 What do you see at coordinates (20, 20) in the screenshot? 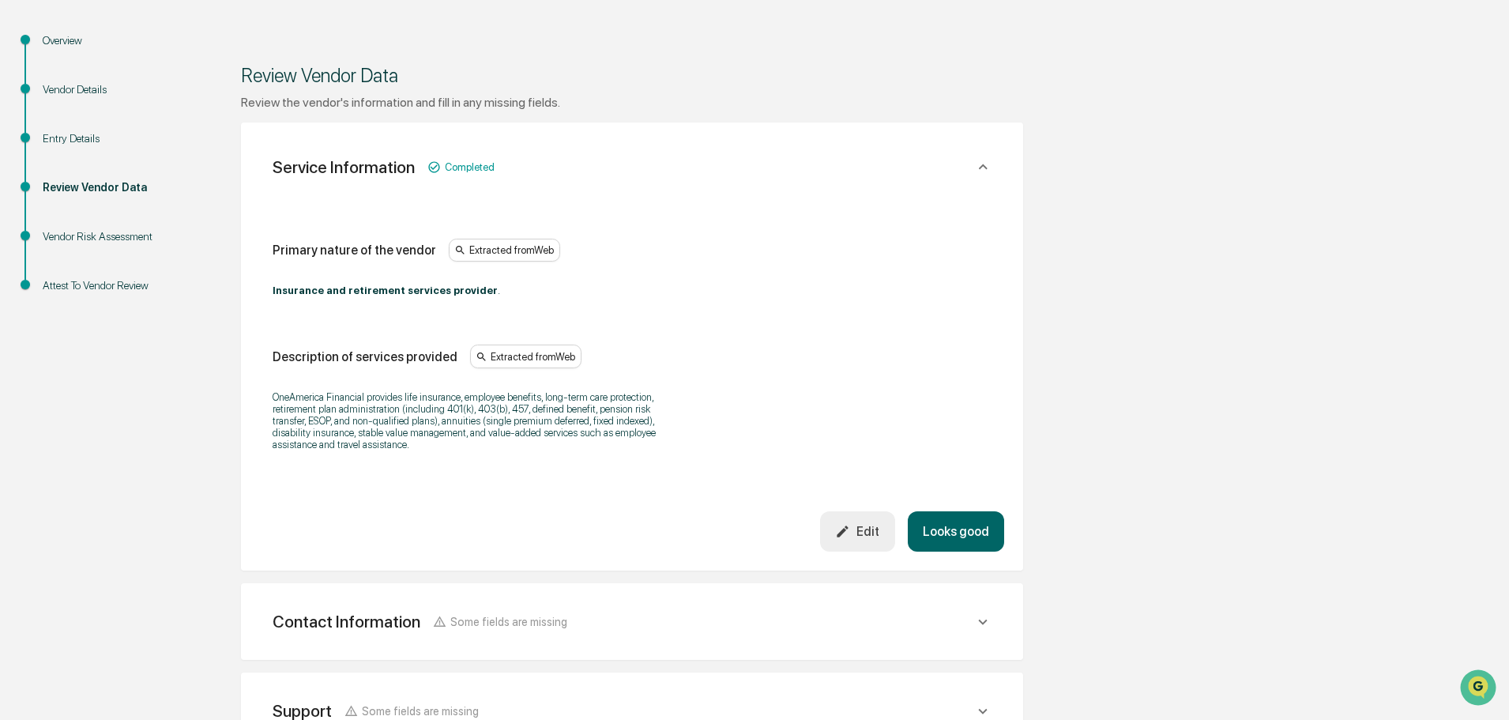
I see `button: Open customer support` at bounding box center [20, 20].